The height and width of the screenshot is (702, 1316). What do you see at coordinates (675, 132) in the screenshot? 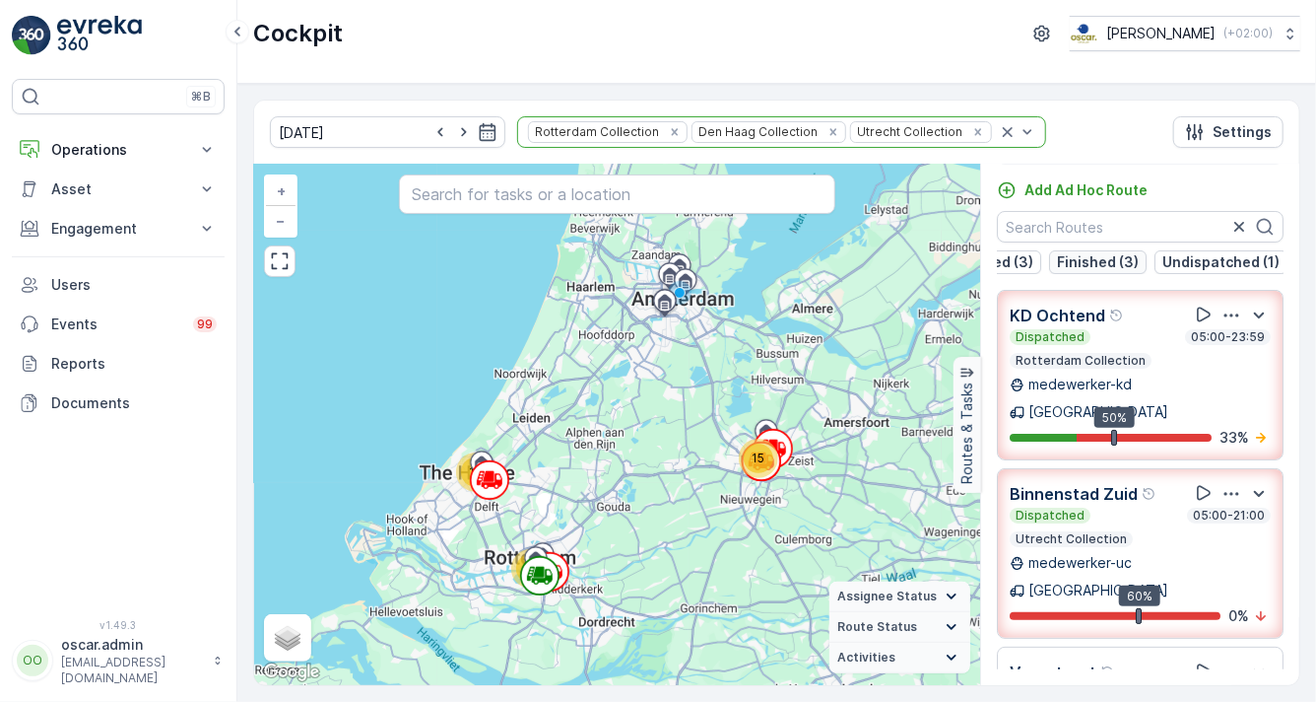
I see `div: Remove Rotterdam Collection` at bounding box center [675, 132].